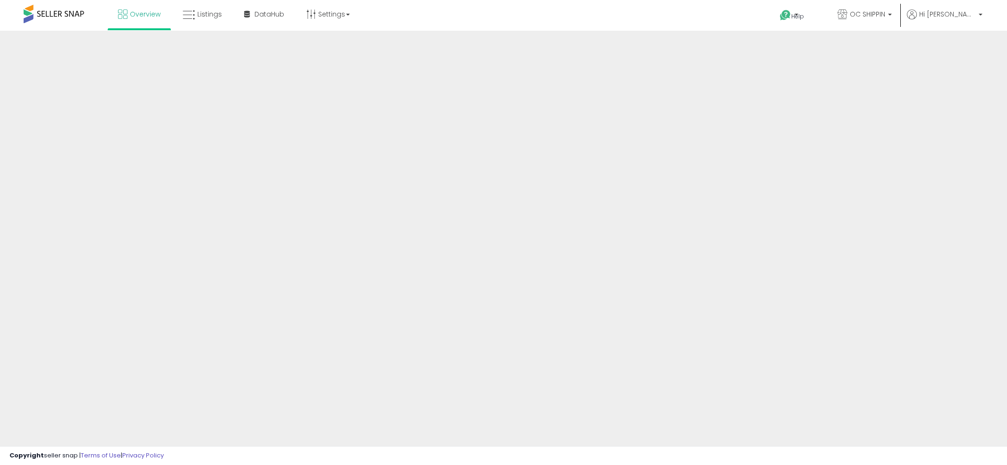 The image size is (1007, 465). What do you see at coordinates (867, 14) in the screenshot?
I see `span: OC SHIPPIN` at bounding box center [867, 14].